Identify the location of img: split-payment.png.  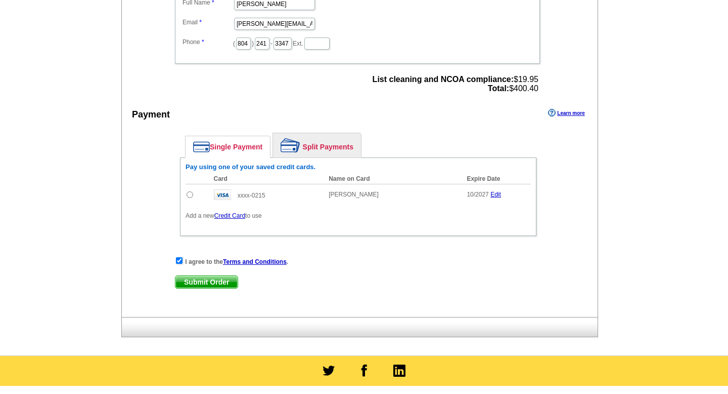
(290, 145).